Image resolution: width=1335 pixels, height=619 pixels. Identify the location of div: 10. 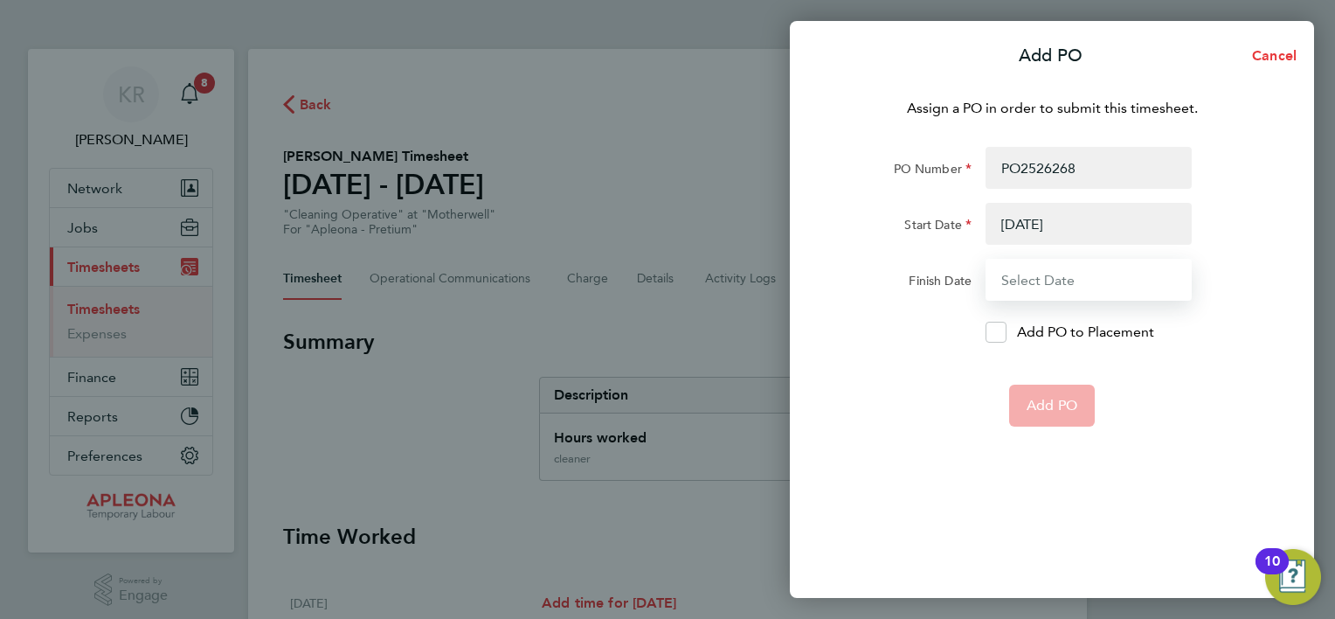
(1272, 572).